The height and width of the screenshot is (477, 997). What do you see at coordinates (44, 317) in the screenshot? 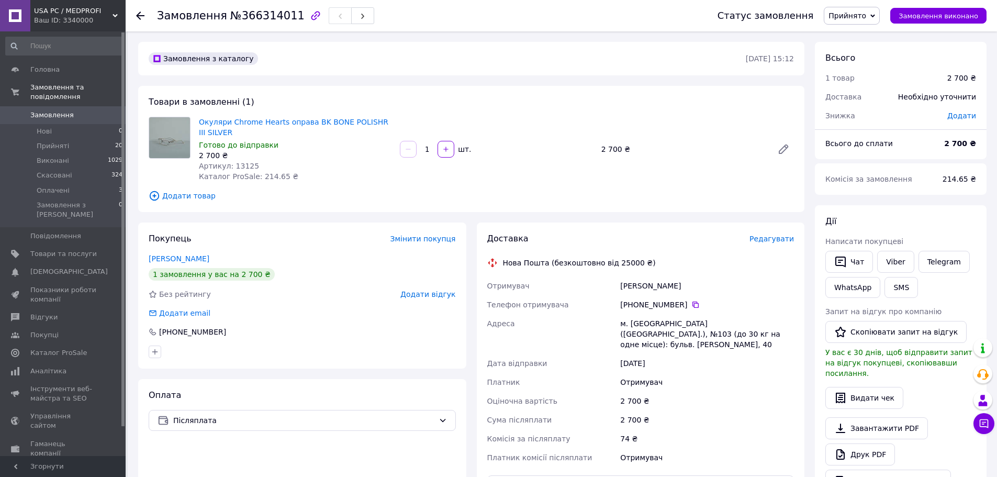
I see `span: Відгуки` at bounding box center [44, 317].